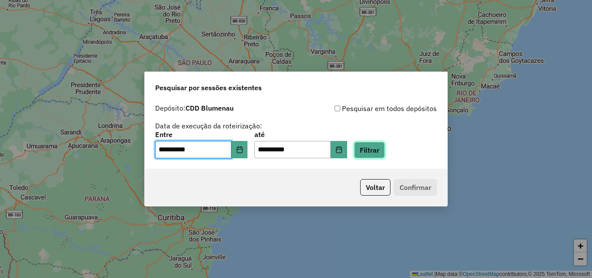 The width and height of the screenshot is (592, 278). Describe the element at coordinates (300, 134) in the screenshot. I see `label: até` at that location.